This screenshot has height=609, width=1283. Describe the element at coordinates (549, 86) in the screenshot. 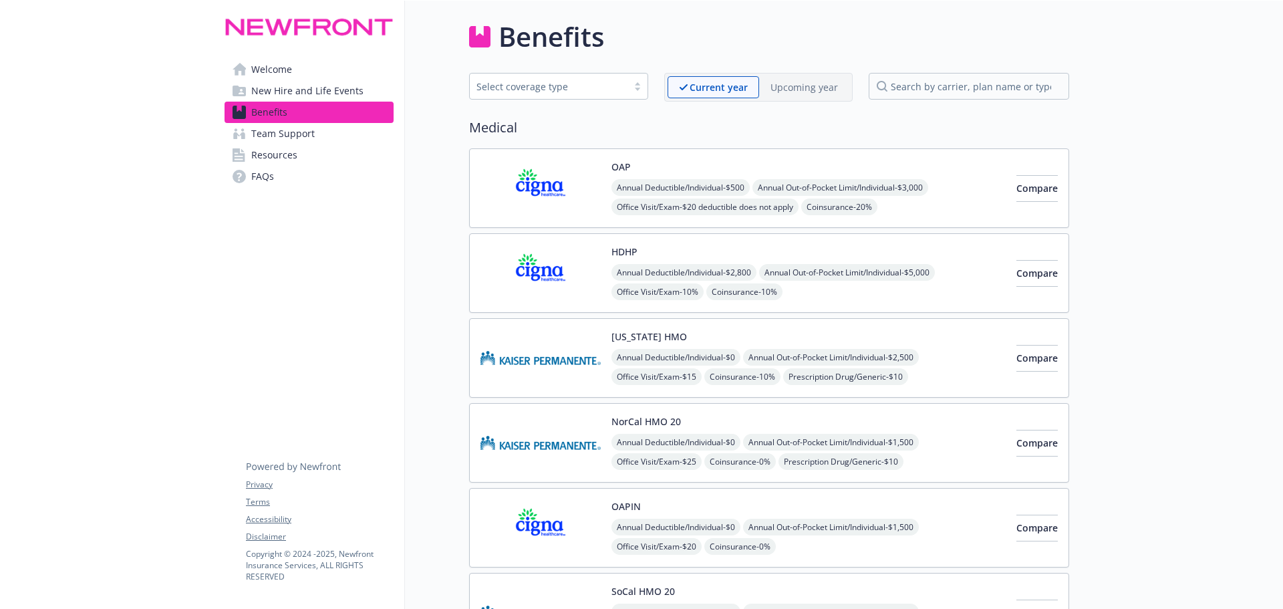

I see `div: Select coverage type` at that location.